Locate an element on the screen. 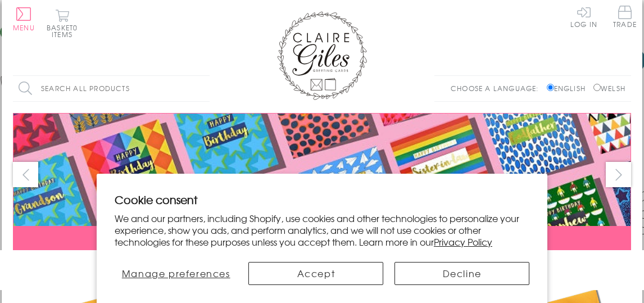 This screenshot has width=644, height=303. span: Menu is located at coordinates (24, 28).